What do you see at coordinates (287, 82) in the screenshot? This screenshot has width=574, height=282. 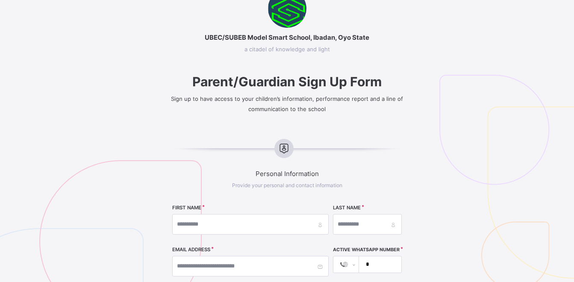 I see `span: Parent/Guardian Sign Up Form` at bounding box center [287, 82].